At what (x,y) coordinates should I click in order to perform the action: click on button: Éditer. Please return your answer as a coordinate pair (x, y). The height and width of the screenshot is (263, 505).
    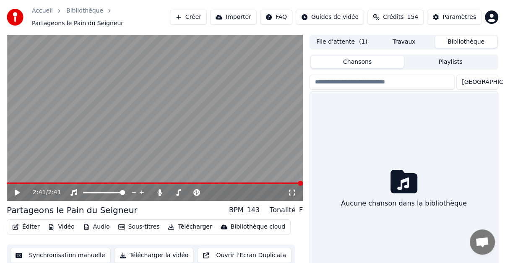
    Looking at the image, I should click on (26, 227).